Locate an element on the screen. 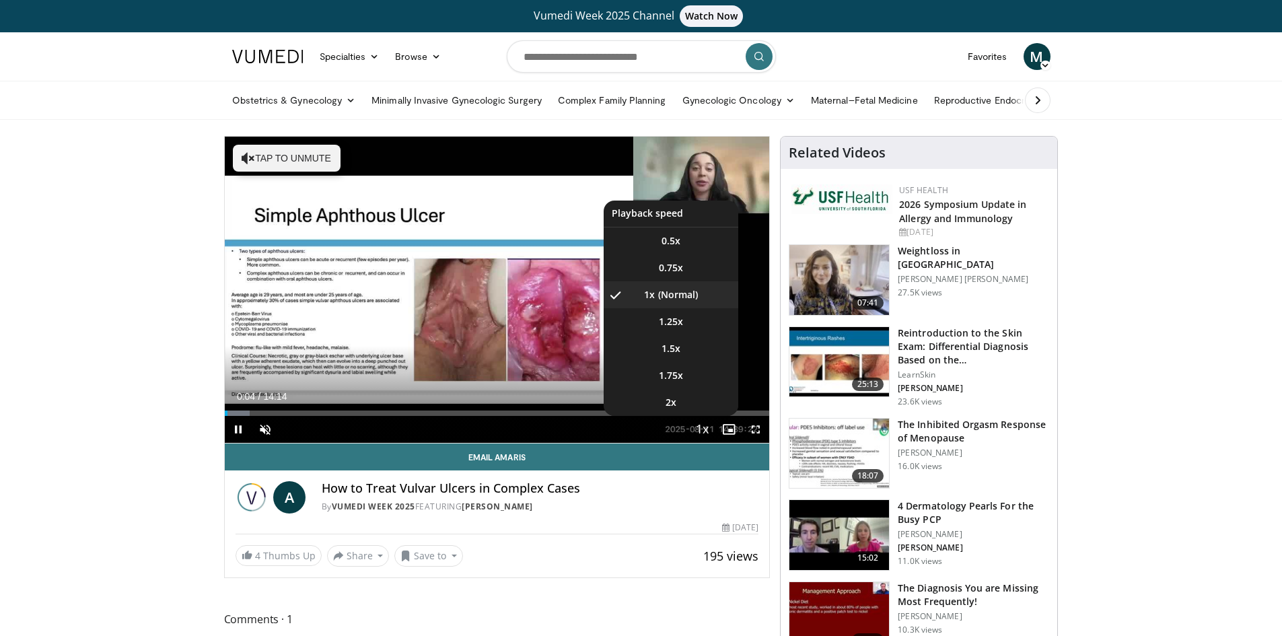  button: Fullscreen is located at coordinates (755, 429).